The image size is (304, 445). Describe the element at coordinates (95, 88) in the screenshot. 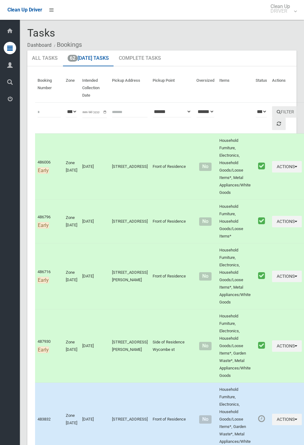

I see `th: Intended Collection Date` at that location.